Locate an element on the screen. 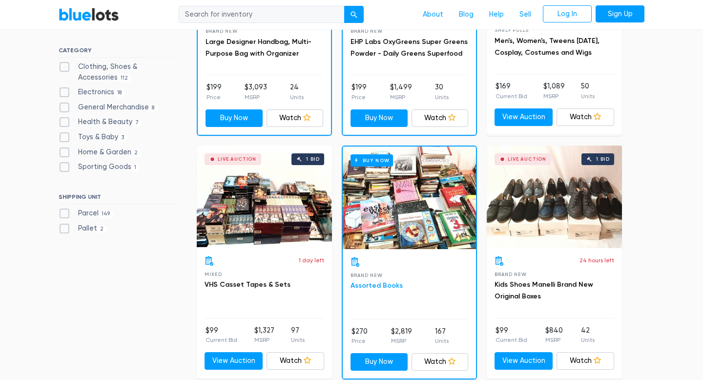  span: 8 is located at coordinates (153, 108).